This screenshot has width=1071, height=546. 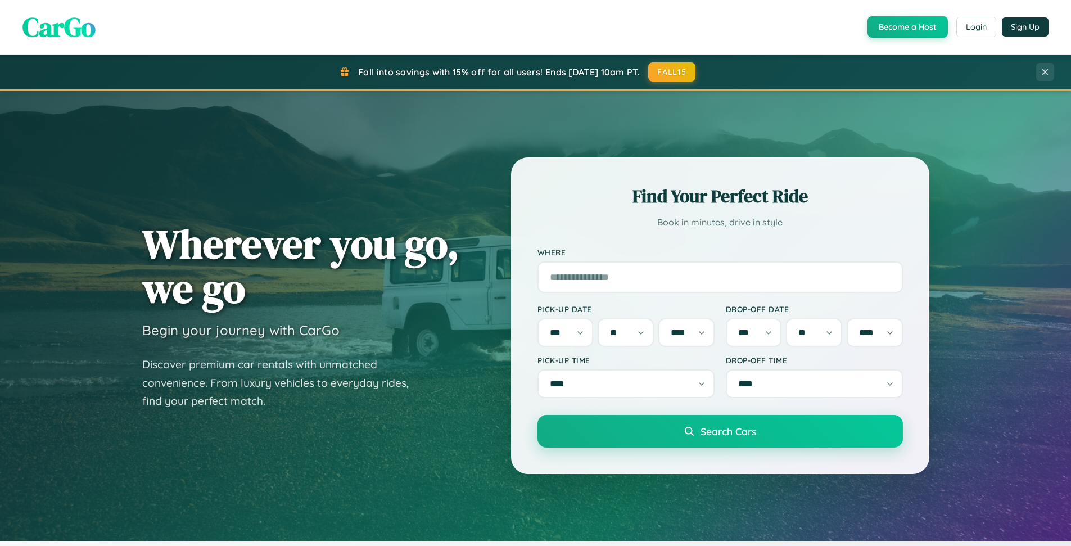 What do you see at coordinates (720, 222) in the screenshot?
I see `p: Book in minutes, drive in style` at bounding box center [720, 222].